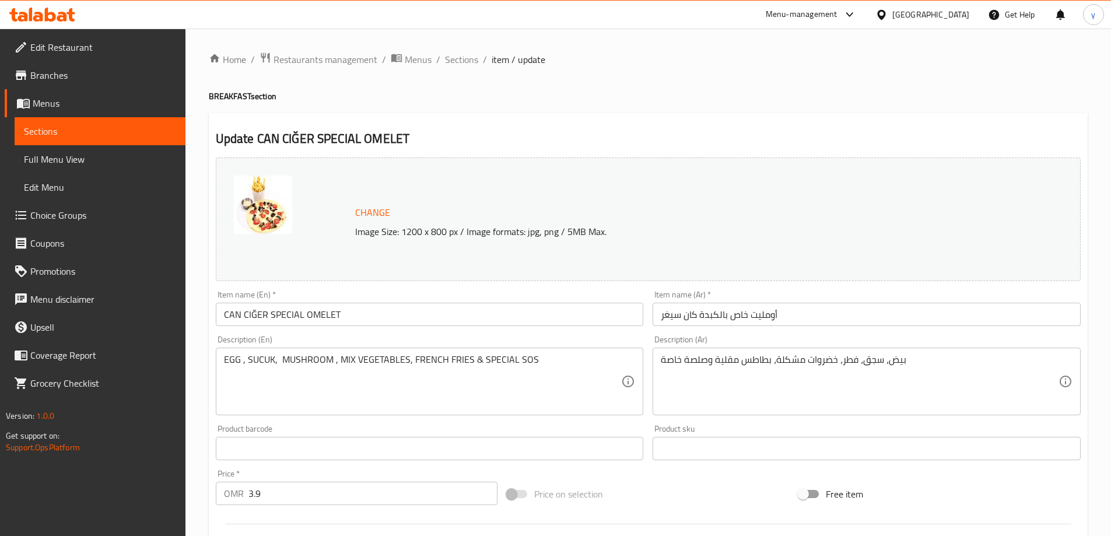  I want to click on textarea: EGG , SUCUK, MUSHROOM , MIX VEGETABLES, FRENCH FRIES & SPECIAL SOS, so click(423, 381).